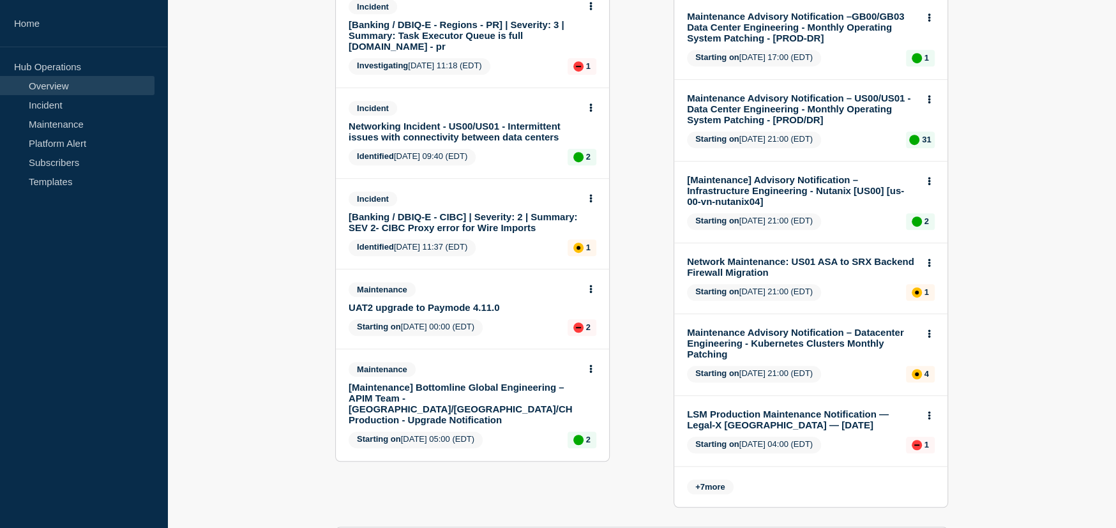 The width and height of the screenshot is (1116, 528). What do you see at coordinates (927, 374) in the screenshot?
I see `p: 4` at bounding box center [927, 374].